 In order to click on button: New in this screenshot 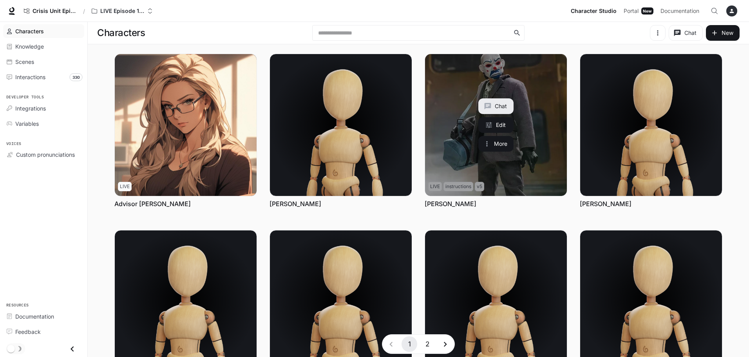, I will do `click(723, 33)`.